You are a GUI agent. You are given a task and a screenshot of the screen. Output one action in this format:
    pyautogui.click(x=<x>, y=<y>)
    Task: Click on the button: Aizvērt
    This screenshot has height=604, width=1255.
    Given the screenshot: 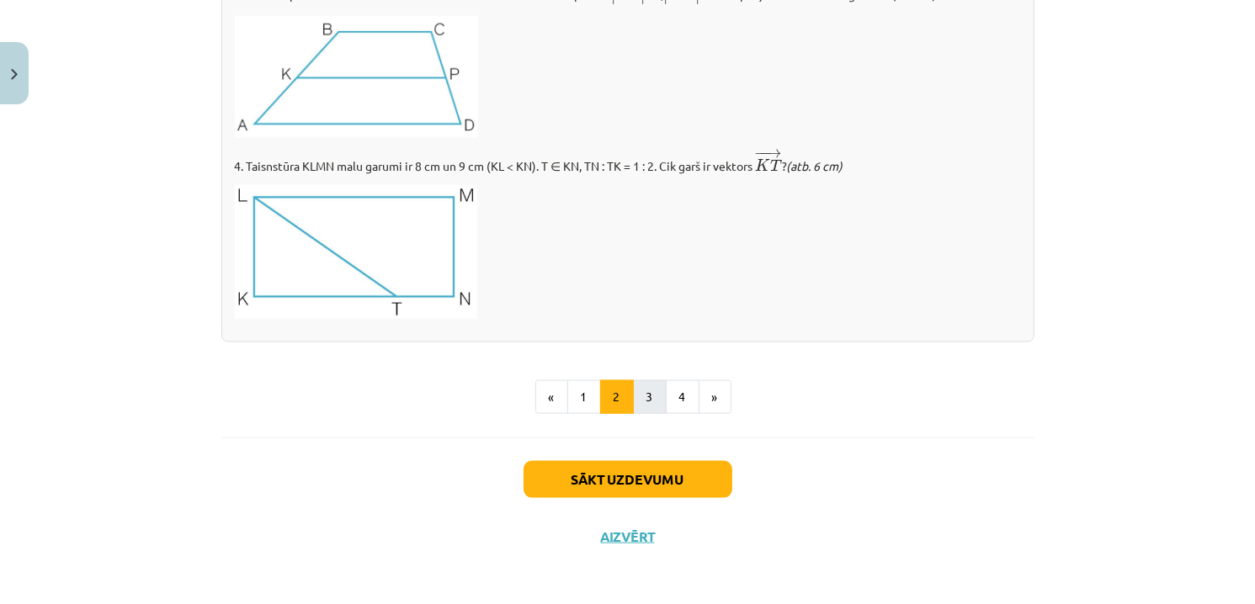 What is the action you would take?
    pyautogui.click(x=628, y=537)
    